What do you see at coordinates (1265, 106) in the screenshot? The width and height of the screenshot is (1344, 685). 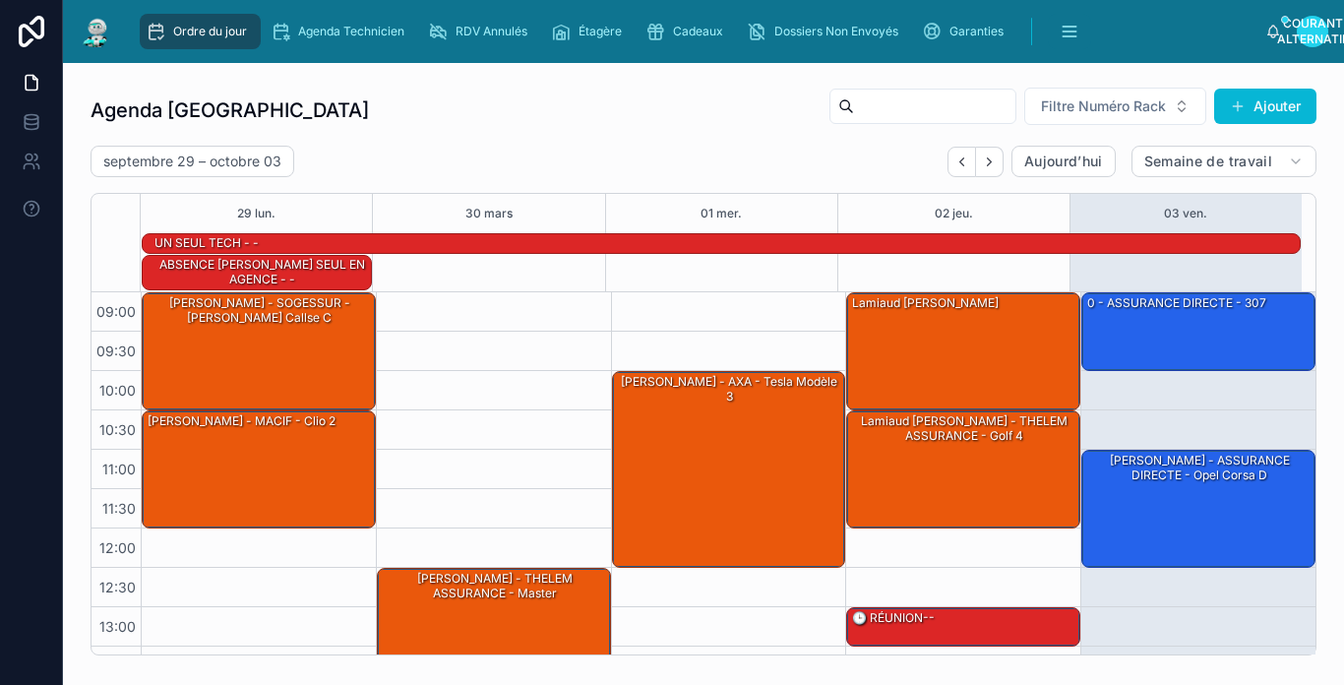 I see `button: Ajouter` at bounding box center [1265, 106].